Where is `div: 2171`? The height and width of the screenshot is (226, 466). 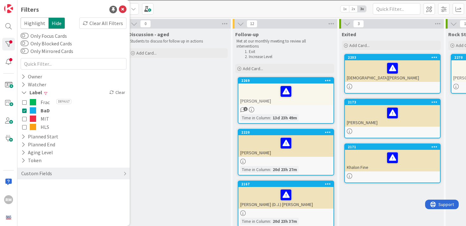 div: 2171 is located at coordinates (394, 147).